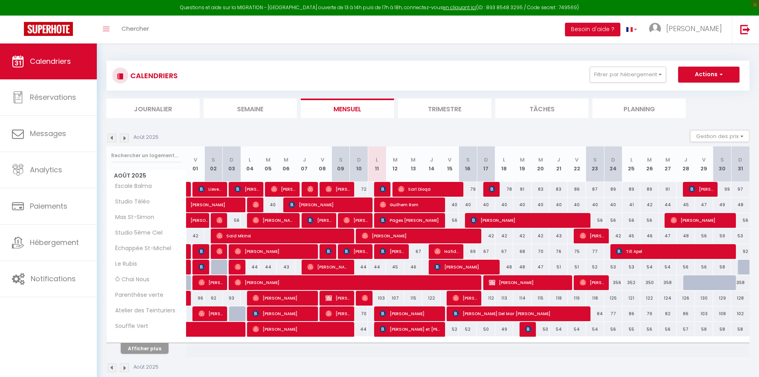 Image resolution: width=759 pixels, height=377 pixels. Describe the element at coordinates (577, 189) in the screenshot. I see `div: 86` at that location.